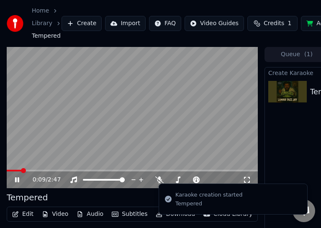  Describe the element at coordinates (55, 214) in the screenshot. I see `button: Video` at that location.